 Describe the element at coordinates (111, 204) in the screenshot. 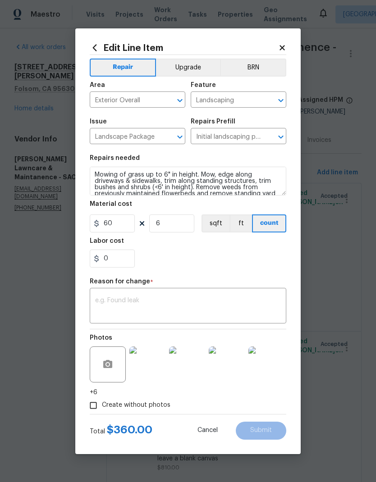

I see `h5: Material cost` at that location.